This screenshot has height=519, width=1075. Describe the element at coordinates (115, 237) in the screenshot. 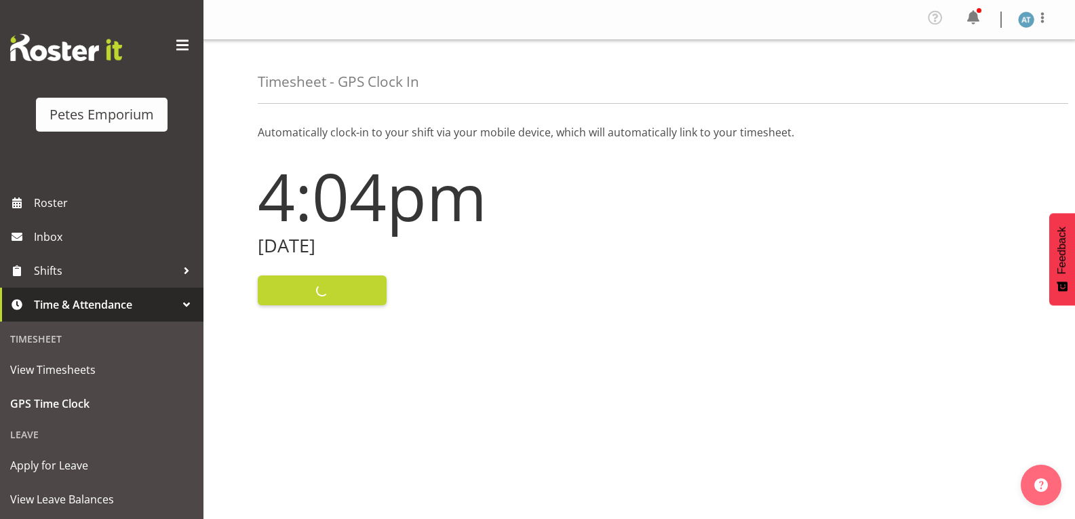

I see `span: Inbox` at that location.